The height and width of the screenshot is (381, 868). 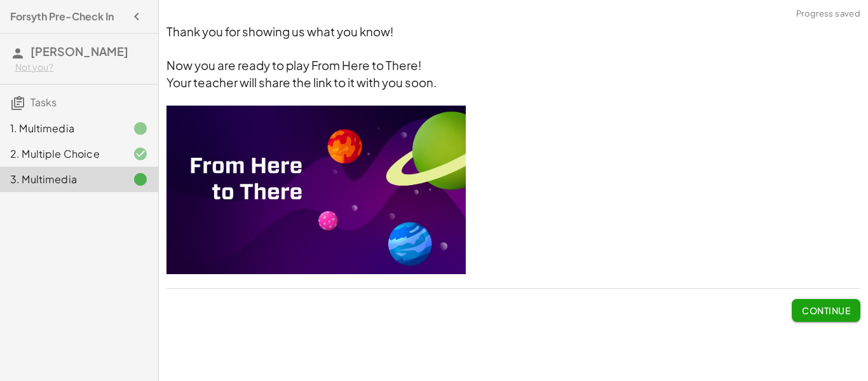 What do you see at coordinates (61, 128) in the screenshot?
I see `div: 1. Multimedia` at bounding box center [61, 128].